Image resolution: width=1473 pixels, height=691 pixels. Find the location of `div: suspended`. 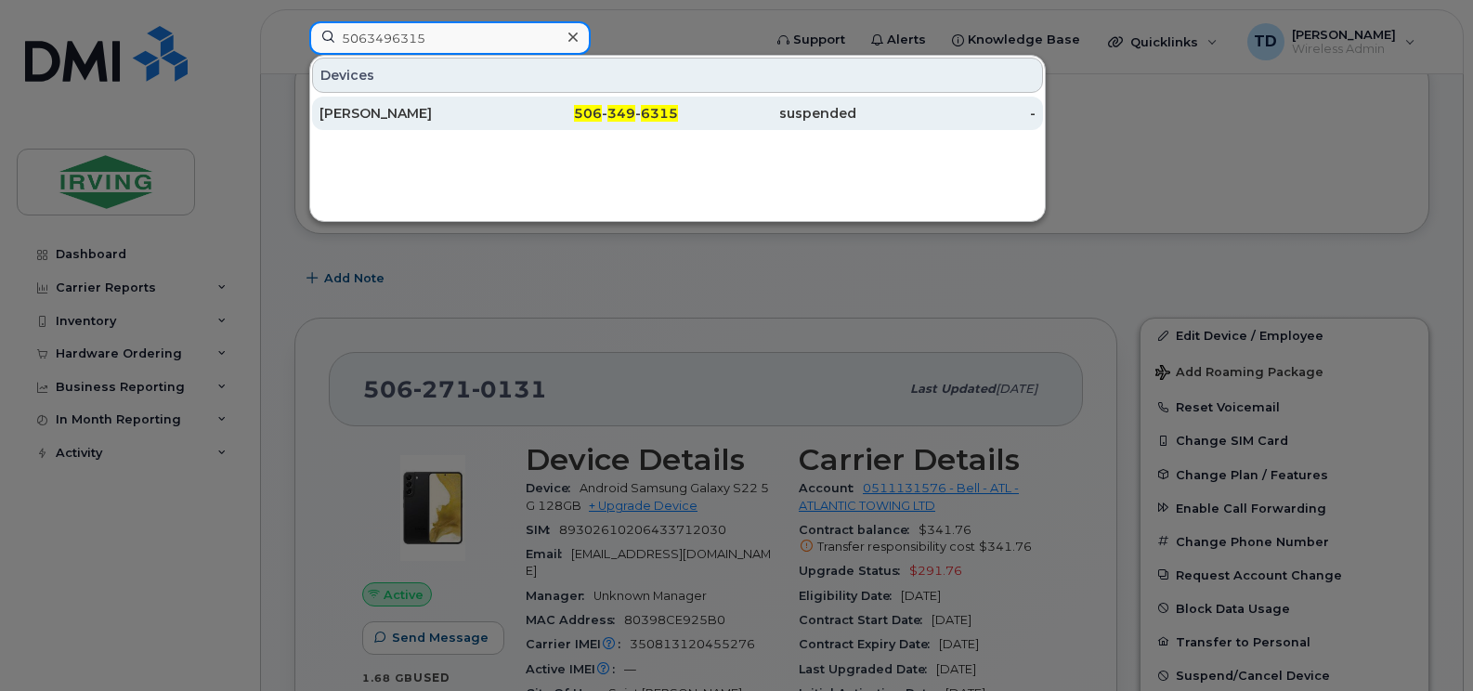

div: suspended is located at coordinates (767, 113).